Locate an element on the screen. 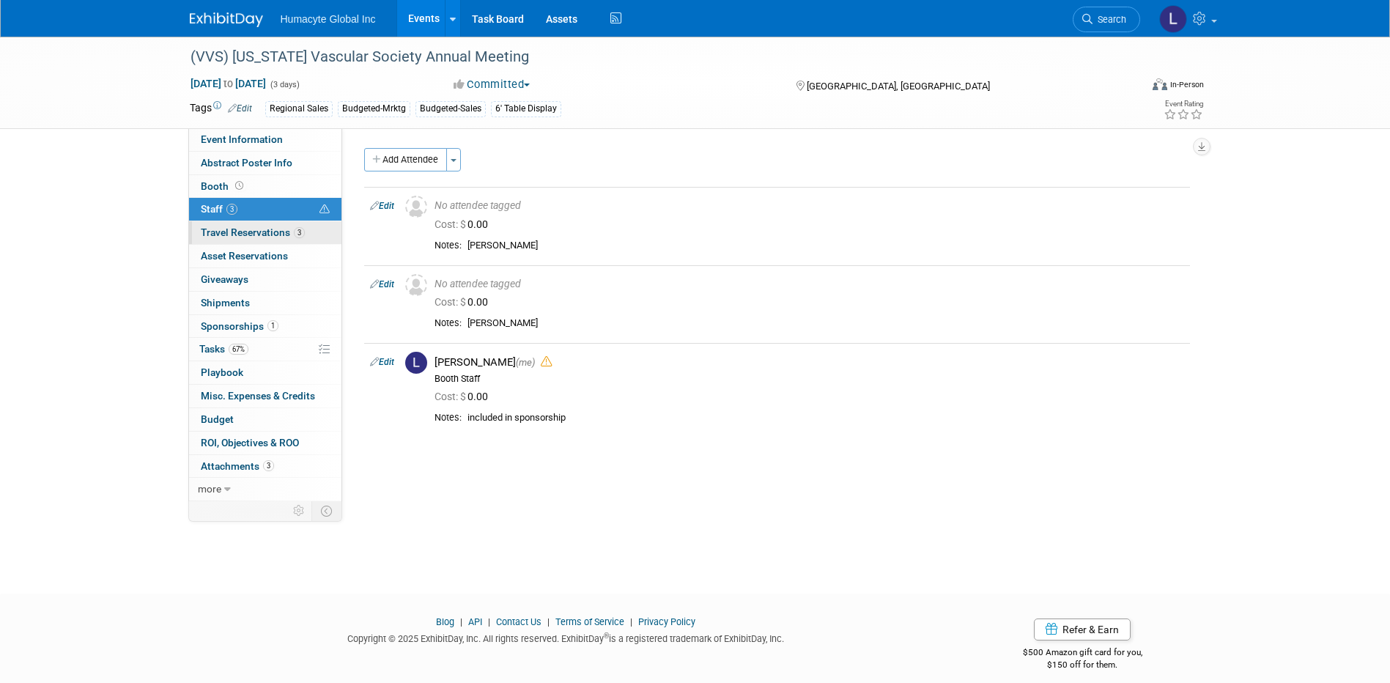 The height and width of the screenshot is (683, 1390). span: Booth is located at coordinates (223, 186).